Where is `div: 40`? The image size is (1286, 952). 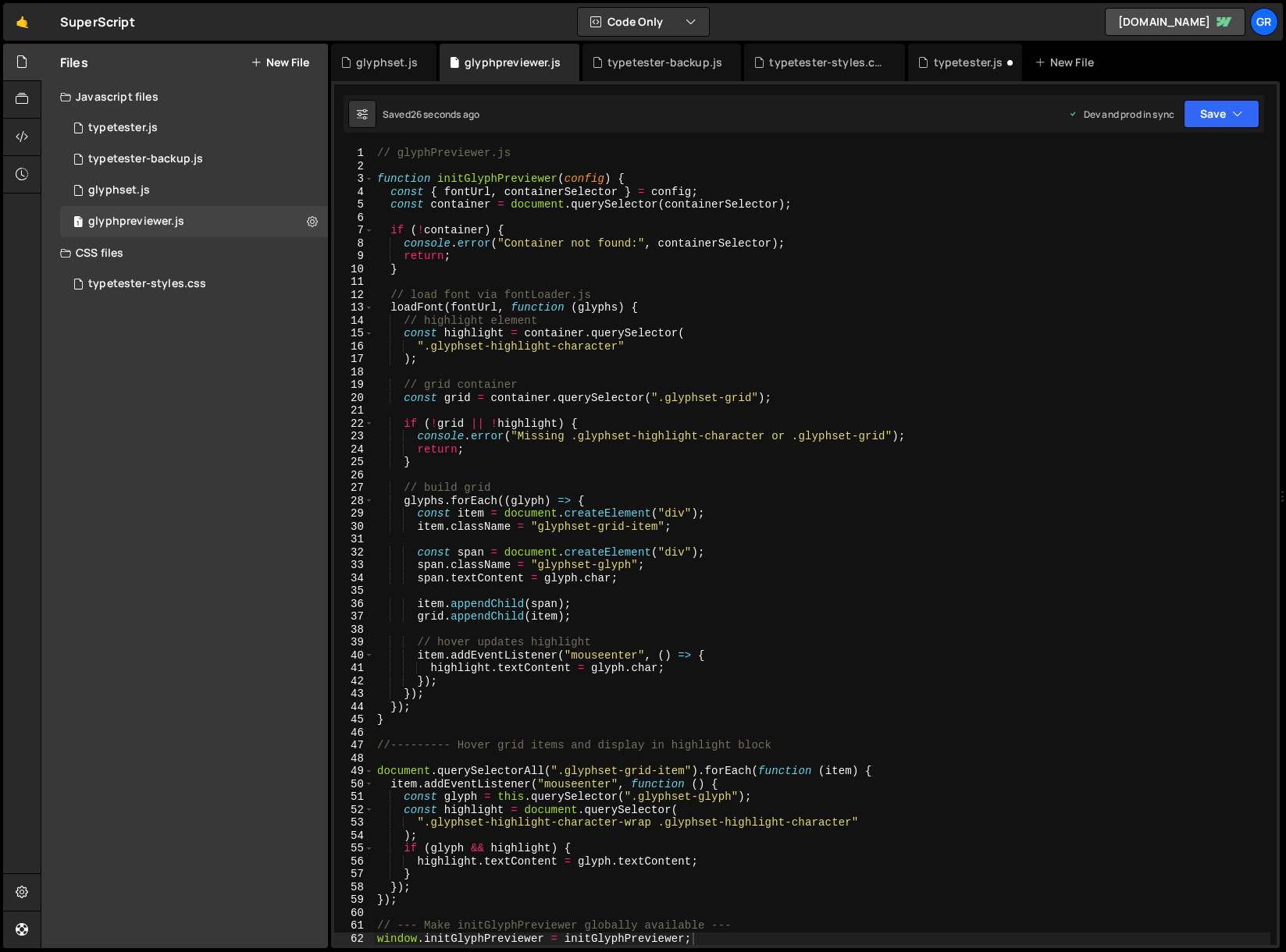
div: 40 is located at coordinates (353, 655).